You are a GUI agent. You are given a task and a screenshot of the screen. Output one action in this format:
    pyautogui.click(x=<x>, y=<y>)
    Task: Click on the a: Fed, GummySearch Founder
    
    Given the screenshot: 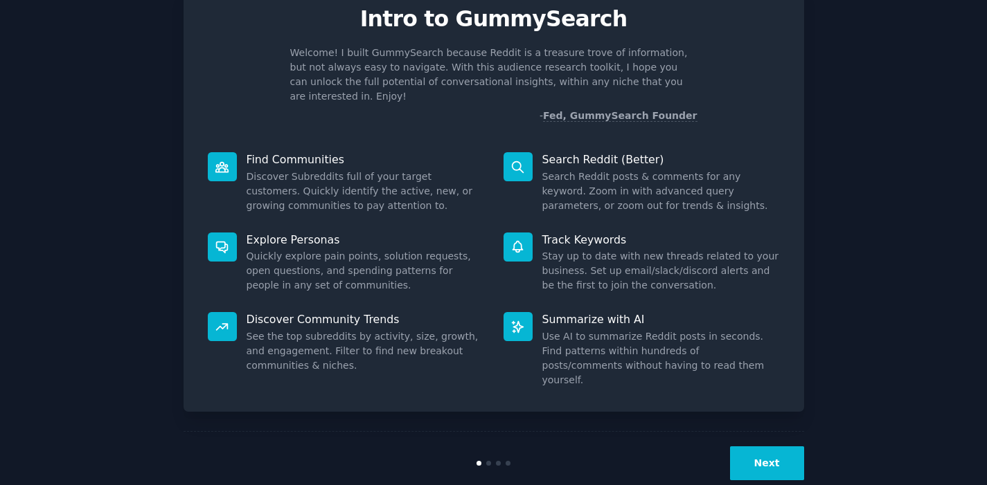 What is the action you would take?
    pyautogui.click(x=620, y=116)
    